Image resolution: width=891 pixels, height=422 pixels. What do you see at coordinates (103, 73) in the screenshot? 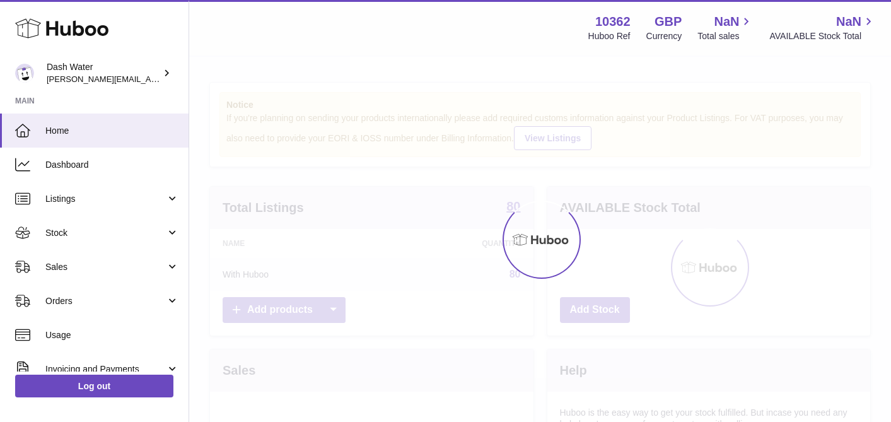
I see `div: Dash Water` at bounding box center [103, 73].